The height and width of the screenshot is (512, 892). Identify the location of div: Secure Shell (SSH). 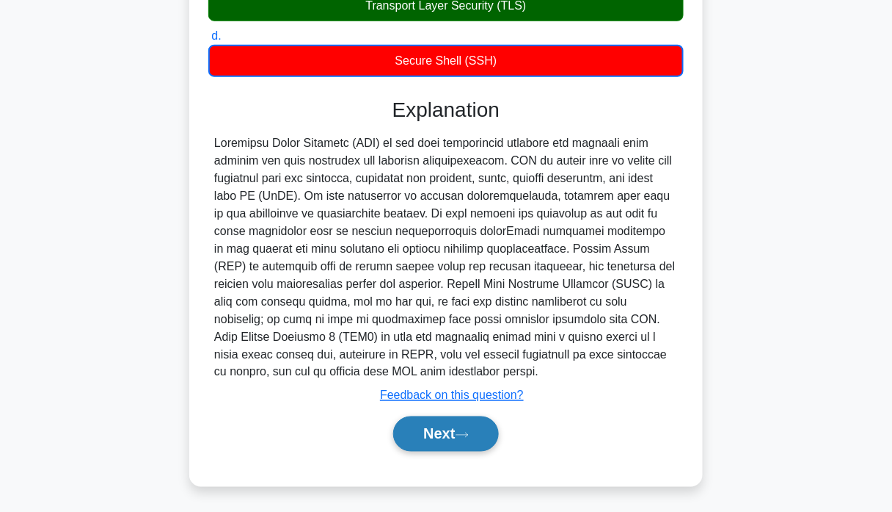
(446, 61).